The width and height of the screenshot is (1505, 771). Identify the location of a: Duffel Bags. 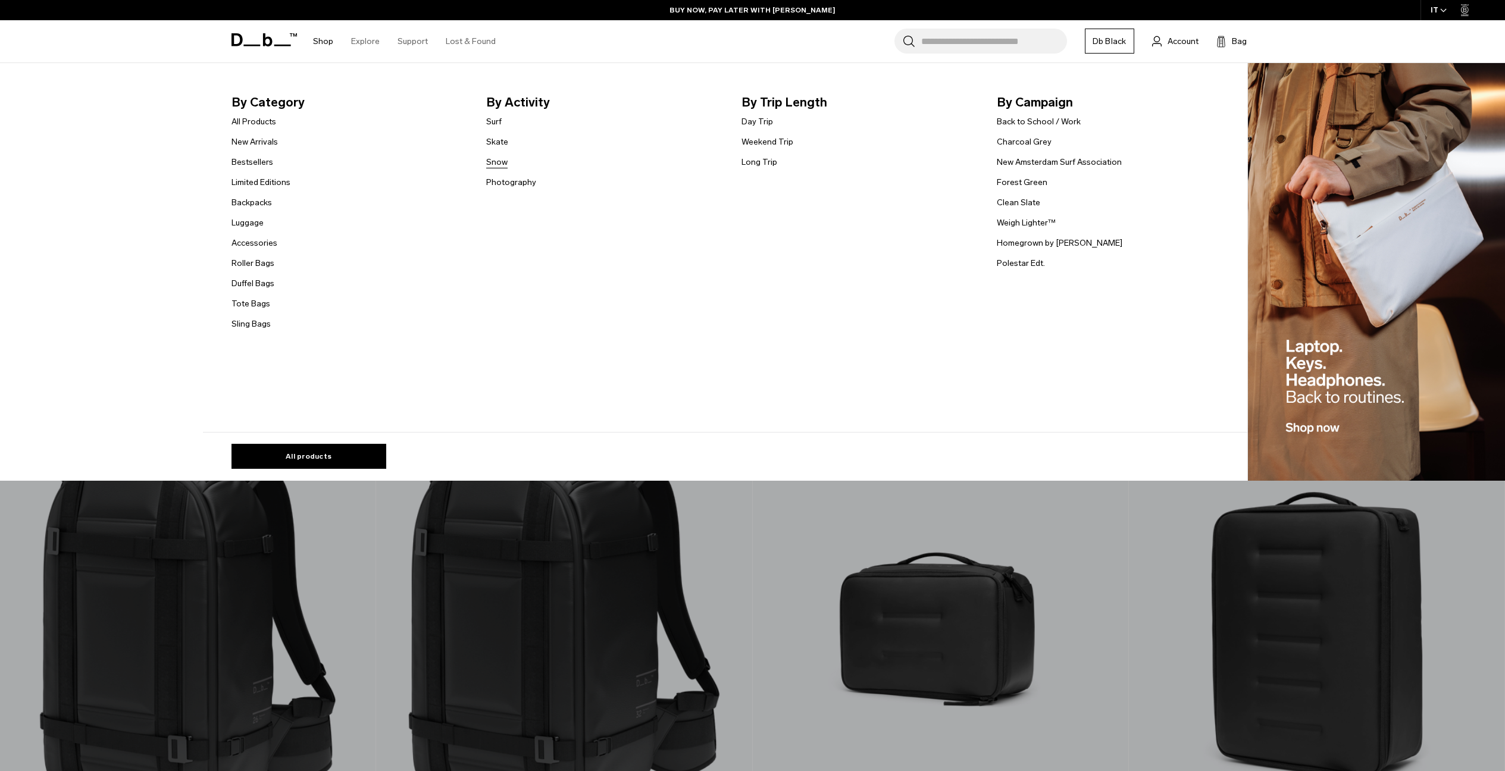
(253, 283).